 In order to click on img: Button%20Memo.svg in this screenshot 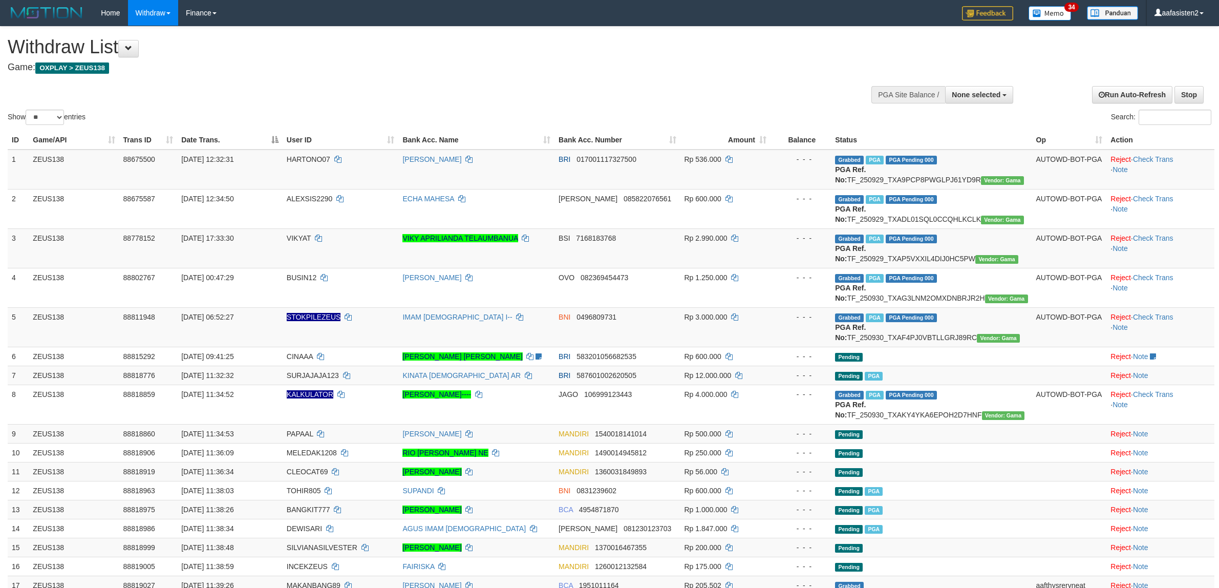, I will do `click(1050, 13)`.